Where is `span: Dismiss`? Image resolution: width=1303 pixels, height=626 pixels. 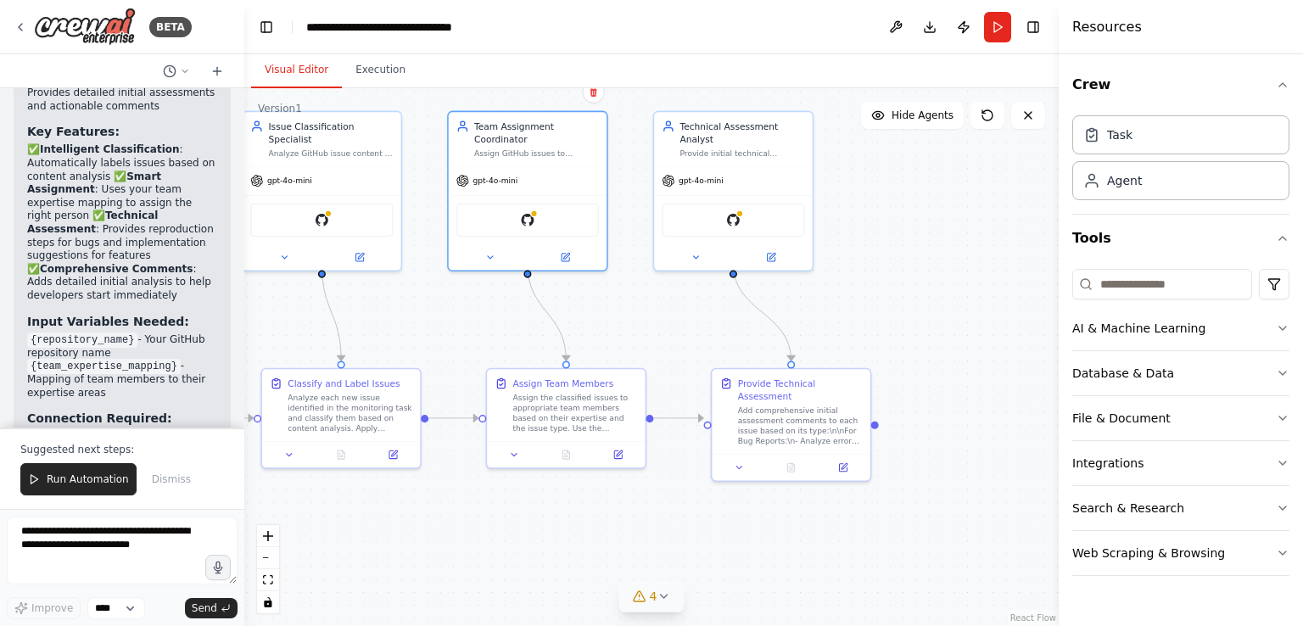 span: Dismiss is located at coordinates (171, 479).